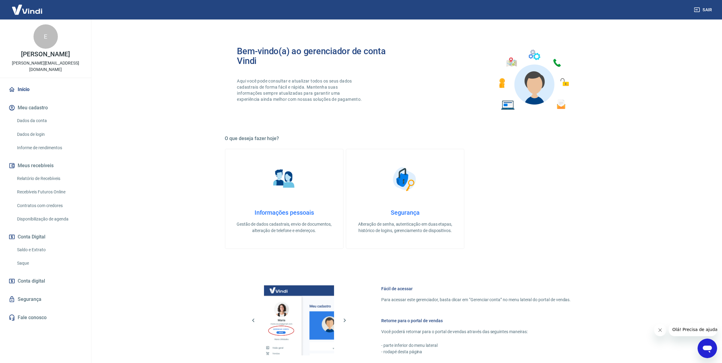  I want to click on p: - parte inferior do menu lateral, so click(476, 345).